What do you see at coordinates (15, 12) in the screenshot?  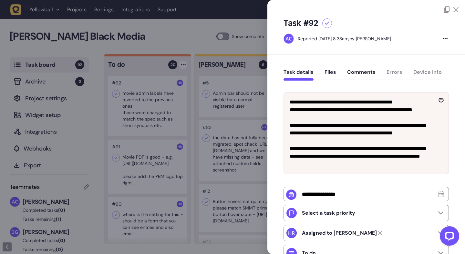 I see `button: Open LiveChat chat widget` at bounding box center [15, 12].